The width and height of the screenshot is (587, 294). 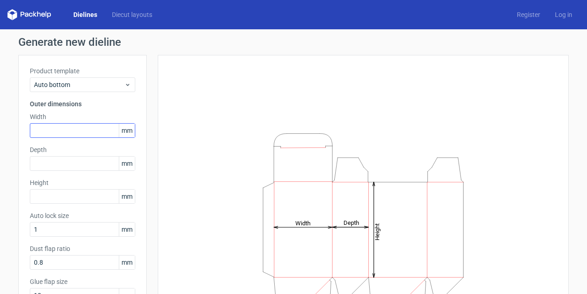 I want to click on a: Dielines, so click(x=85, y=15).